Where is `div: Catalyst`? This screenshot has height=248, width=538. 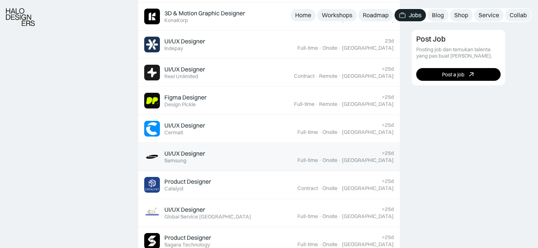
div: Catalyst is located at coordinates (174, 188).